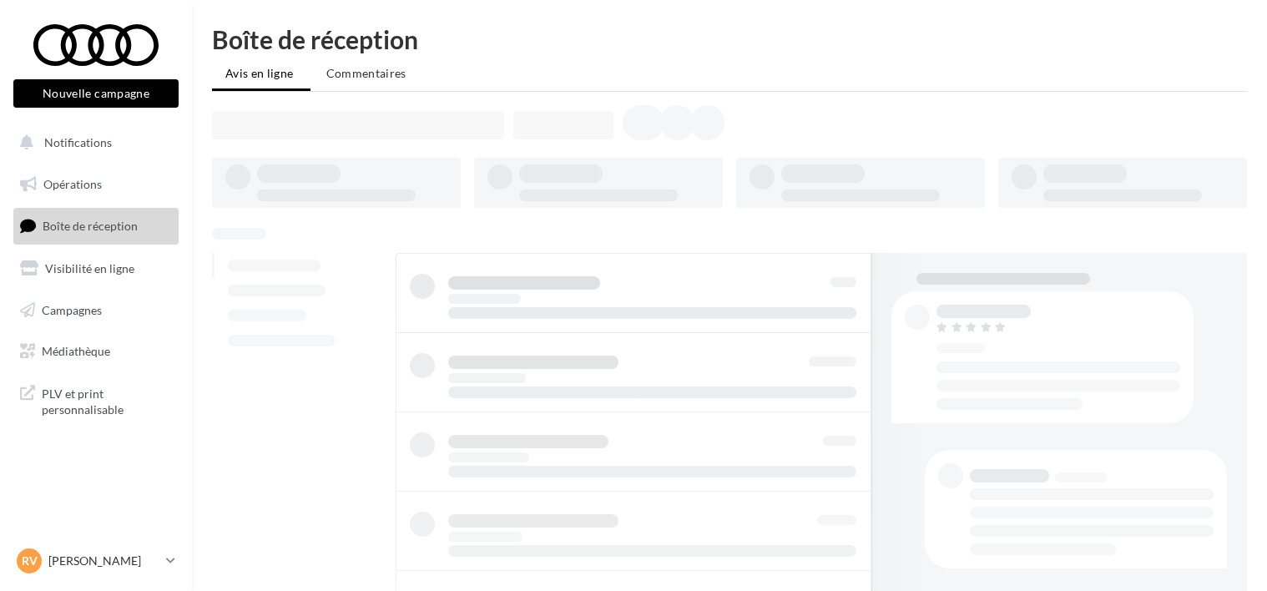  I want to click on div: Boîte de réception, so click(729, 39).